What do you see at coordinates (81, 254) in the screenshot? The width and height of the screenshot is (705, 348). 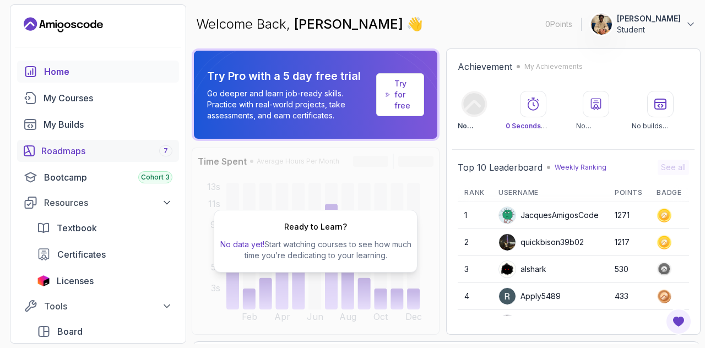 I see `span: Certificates` at bounding box center [81, 254].